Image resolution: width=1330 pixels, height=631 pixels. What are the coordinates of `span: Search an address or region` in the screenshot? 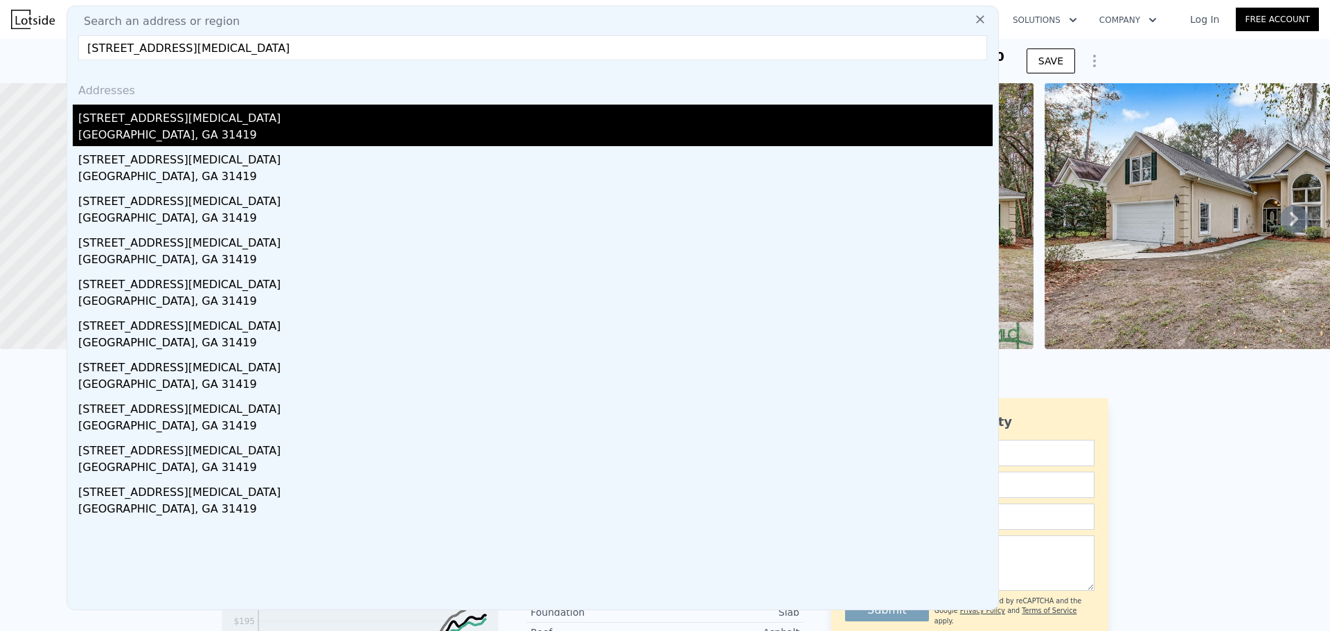 It's located at (156, 21).